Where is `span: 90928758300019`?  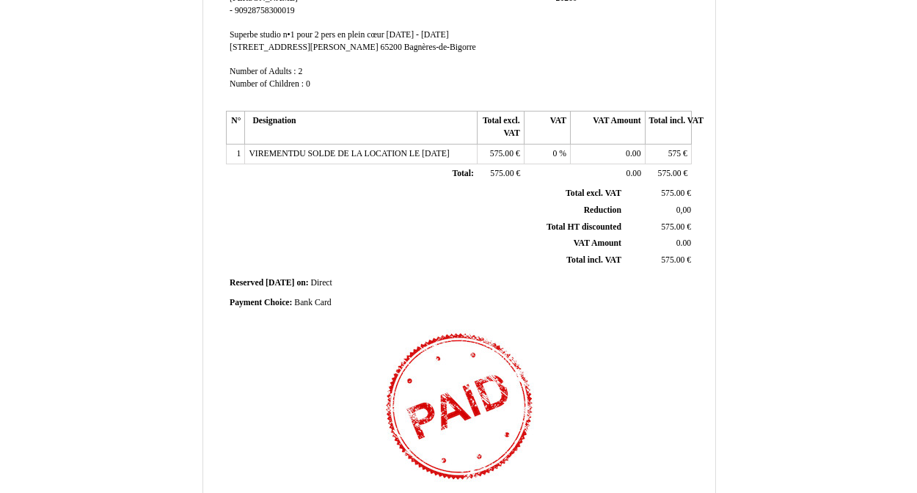 span: 90928758300019 is located at coordinates (265, 10).